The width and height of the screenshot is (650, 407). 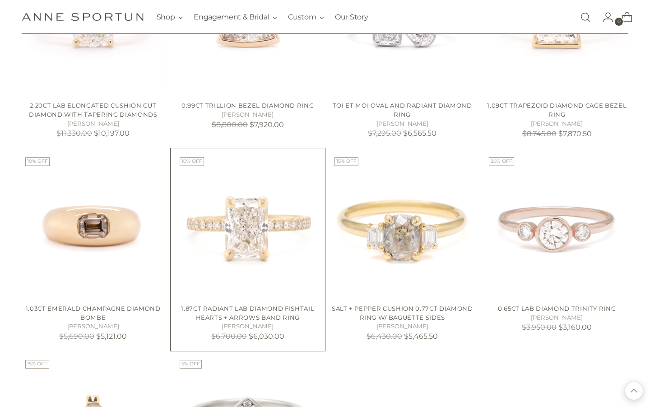 What do you see at coordinates (235, 17) in the screenshot?
I see `button: Engagement & Bridal` at bounding box center [235, 17].